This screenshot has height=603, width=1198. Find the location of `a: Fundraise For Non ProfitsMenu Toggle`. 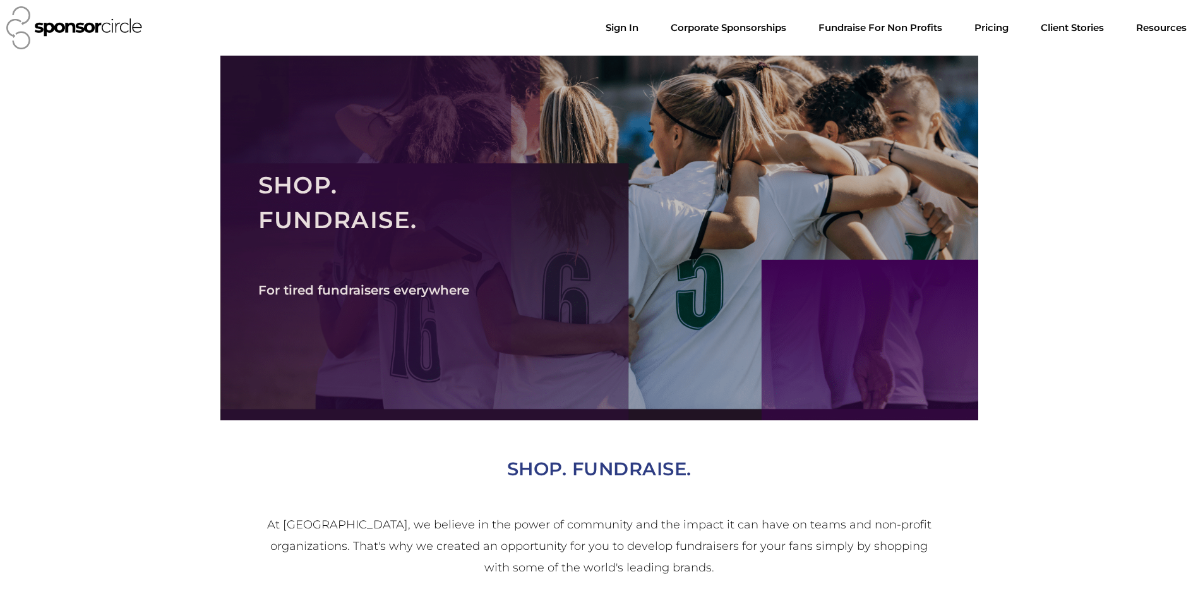

a: Fundraise For Non ProfitsMenu Toggle is located at coordinates (881, 28).